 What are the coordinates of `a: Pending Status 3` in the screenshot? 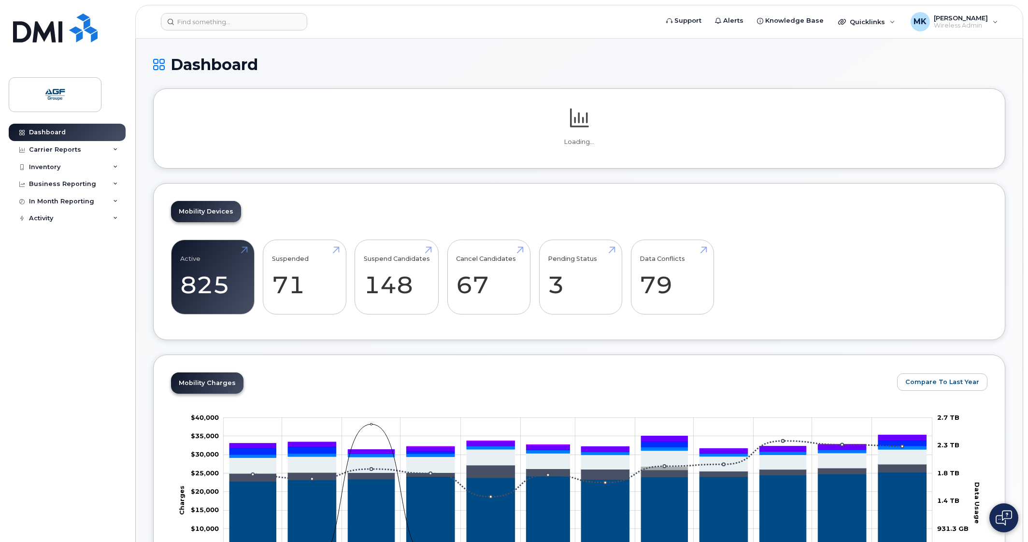 It's located at (580, 277).